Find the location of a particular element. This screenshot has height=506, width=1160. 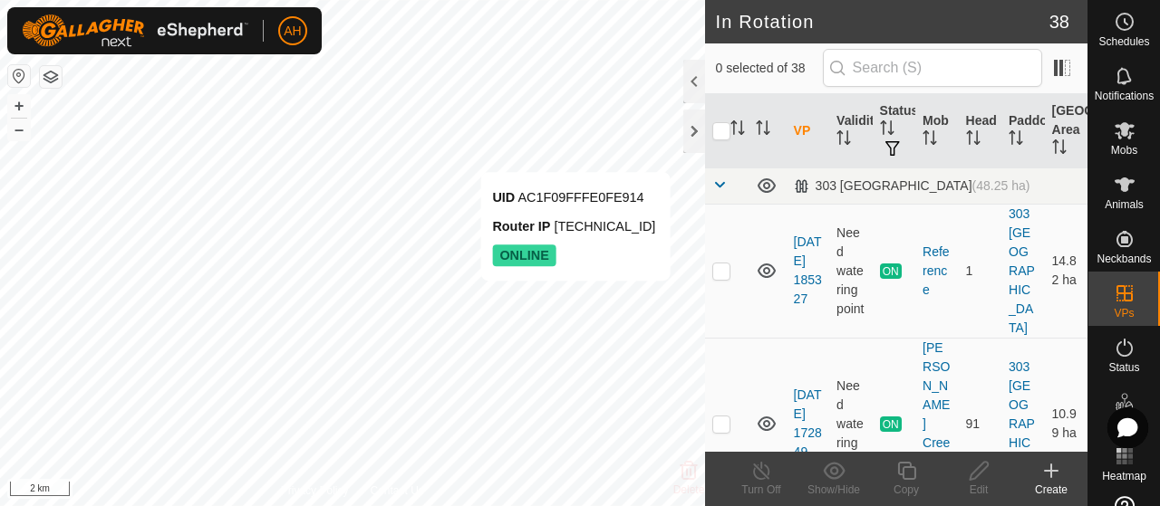

span: Neckbands is located at coordinates (1124, 259).